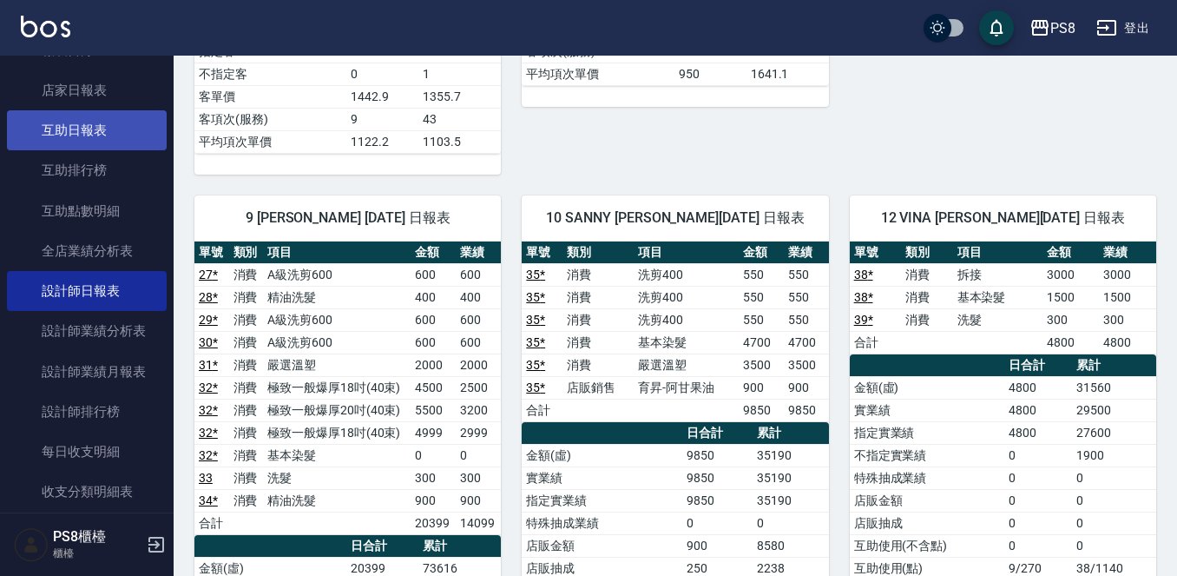 The image size is (1177, 576). I want to click on button: save, so click(997, 28).